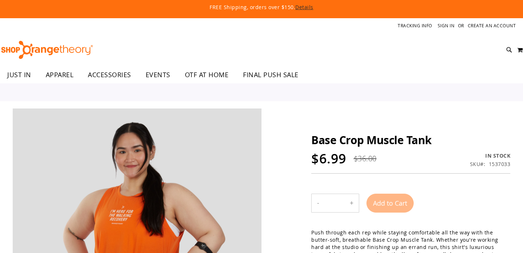  I want to click on div: Availability, so click(491, 156).